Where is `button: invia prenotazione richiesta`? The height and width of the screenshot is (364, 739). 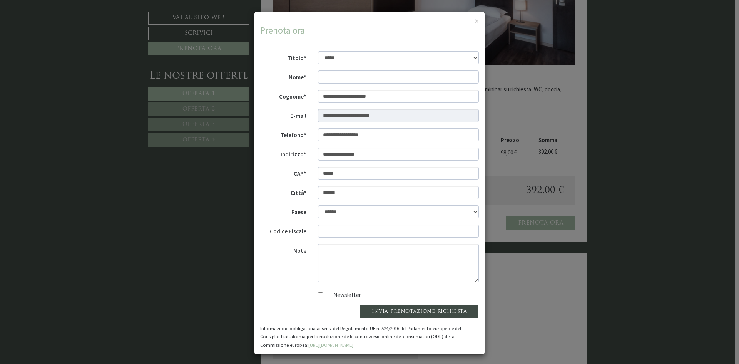 button: invia prenotazione richiesta is located at coordinates (419, 311).